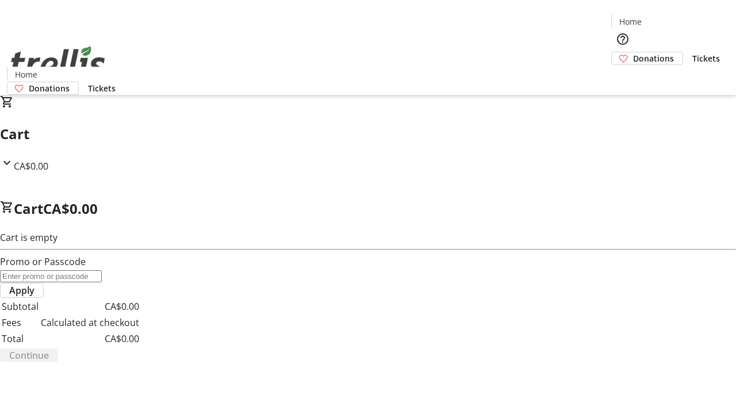 This screenshot has height=414, width=736. I want to click on span: Apply, so click(22, 290).